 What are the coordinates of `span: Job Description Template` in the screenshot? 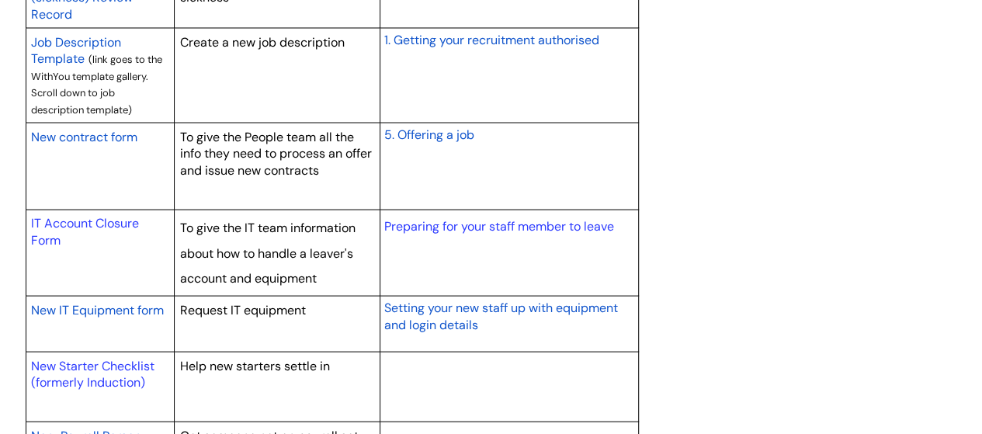 It's located at (76, 50).